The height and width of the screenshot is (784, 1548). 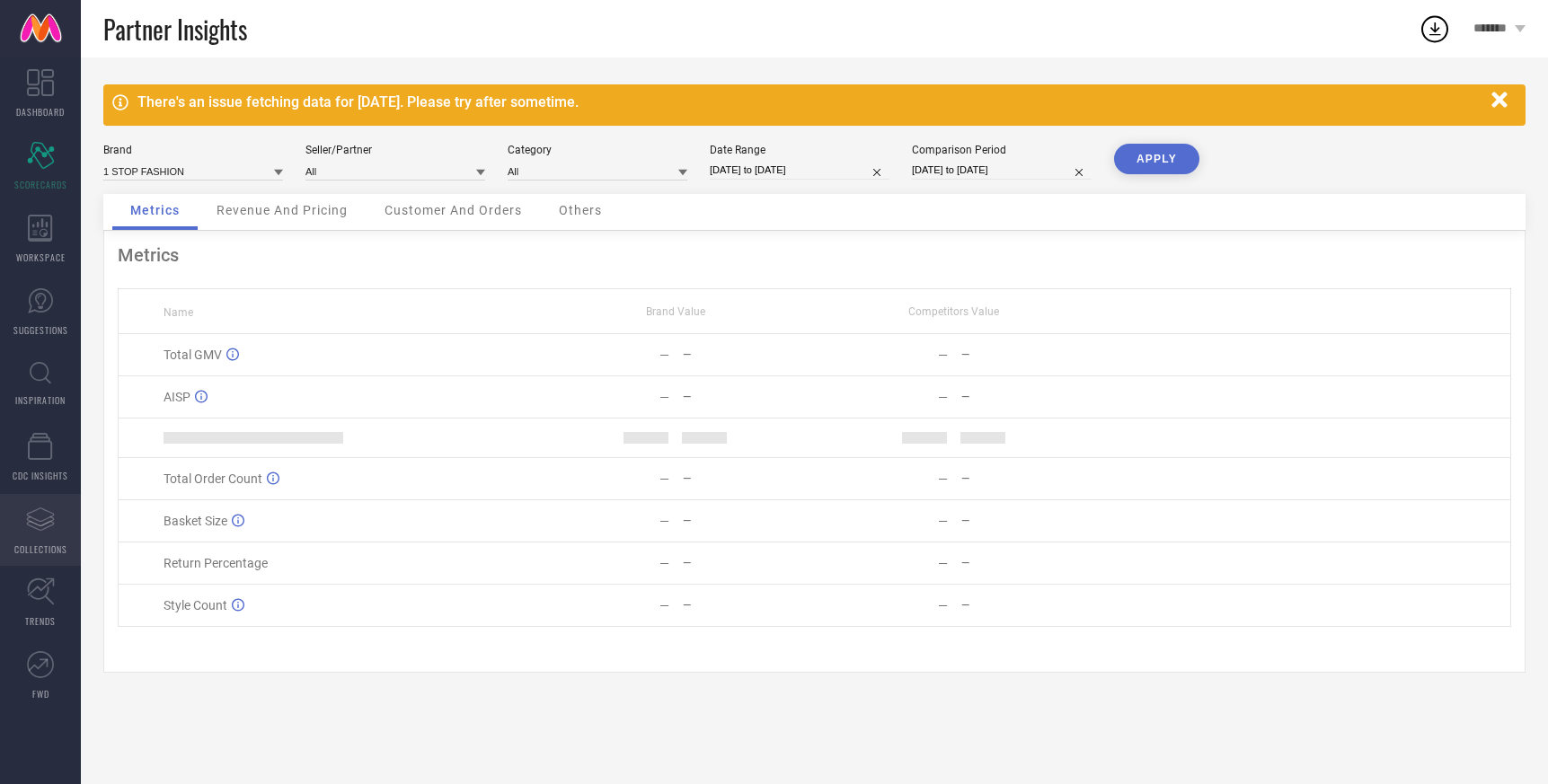 I want to click on span: CDC INSIGHTS, so click(x=41, y=475).